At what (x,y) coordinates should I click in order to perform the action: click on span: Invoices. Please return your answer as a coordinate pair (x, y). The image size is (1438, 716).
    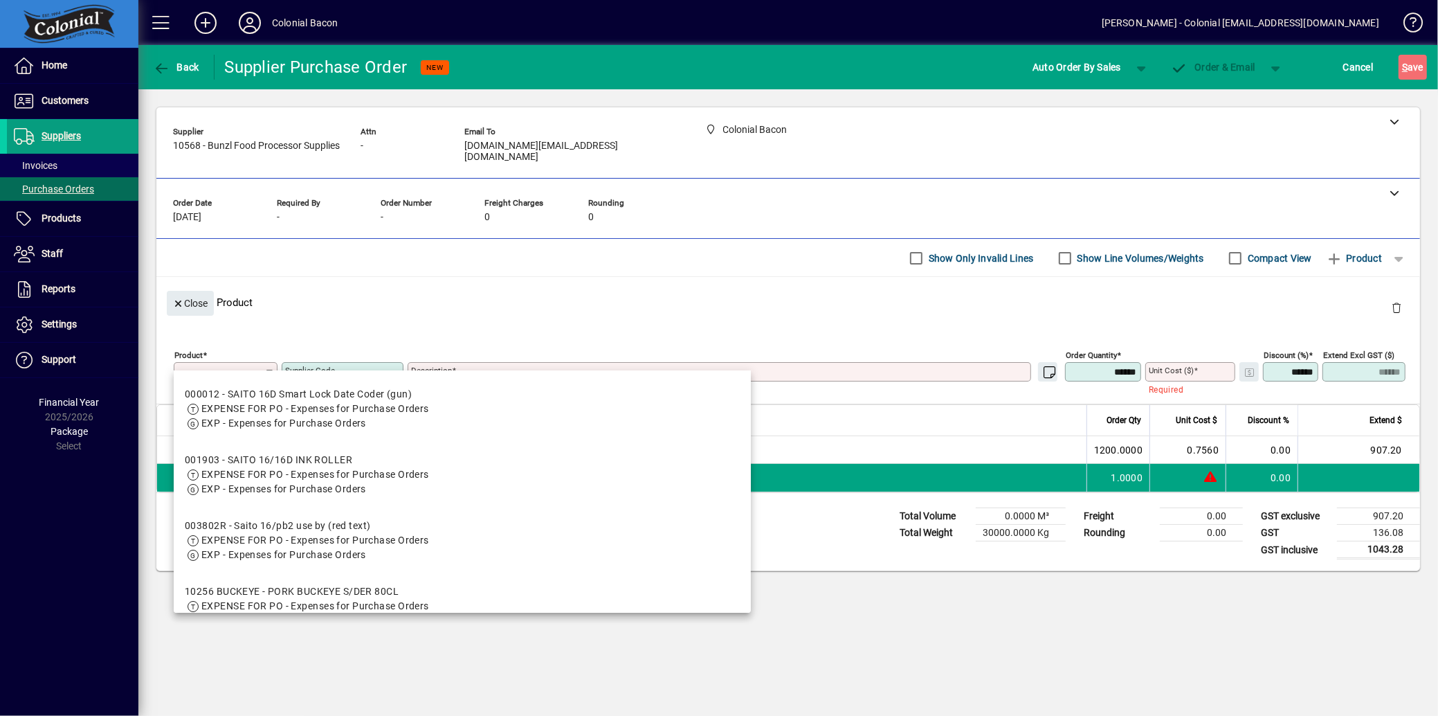
    Looking at the image, I should click on (35, 165).